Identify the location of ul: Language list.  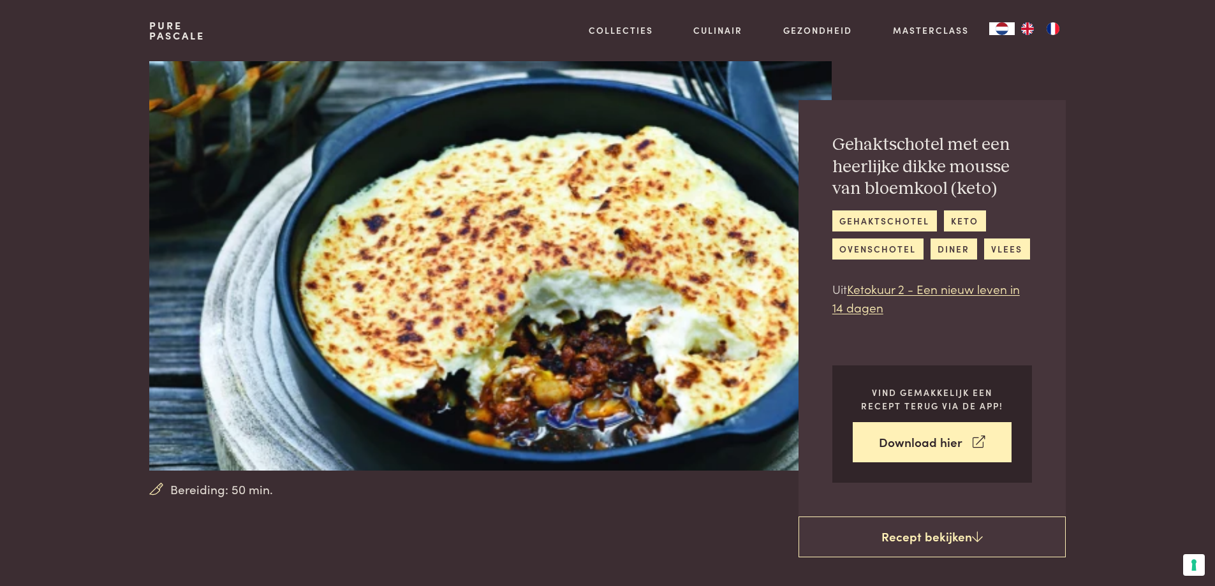
(1040, 29).